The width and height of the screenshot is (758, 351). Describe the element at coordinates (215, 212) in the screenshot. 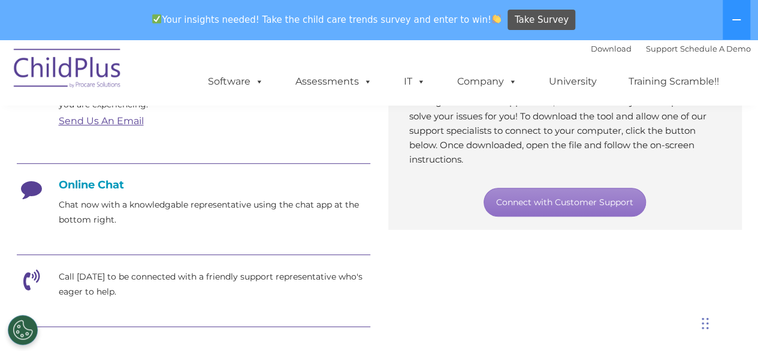

I see `p: Chat now with a knowledgable representative using the chat app at the bottom right.` at that location.